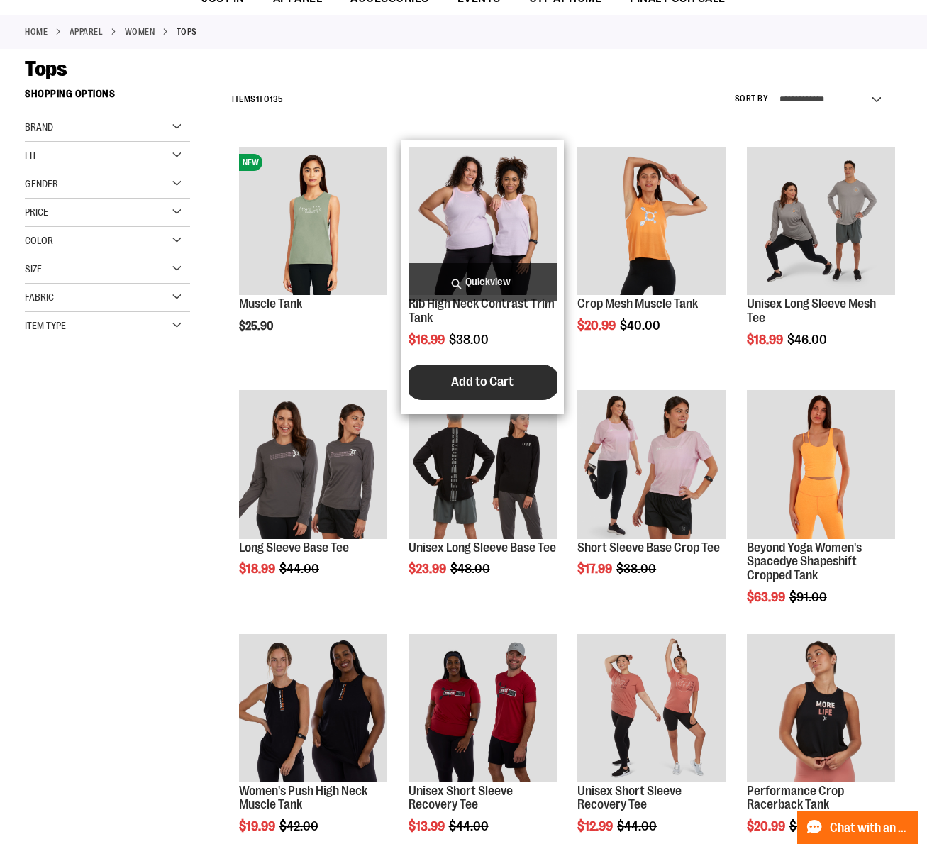  What do you see at coordinates (596, 827) in the screenshot?
I see `span: $12.99` at bounding box center [596, 827].